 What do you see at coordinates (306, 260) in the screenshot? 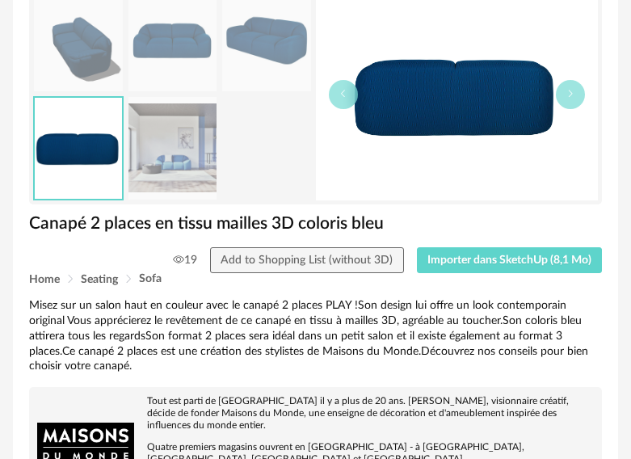
I see `span: Add to Shopping List (without 3D)` at bounding box center [306, 260].